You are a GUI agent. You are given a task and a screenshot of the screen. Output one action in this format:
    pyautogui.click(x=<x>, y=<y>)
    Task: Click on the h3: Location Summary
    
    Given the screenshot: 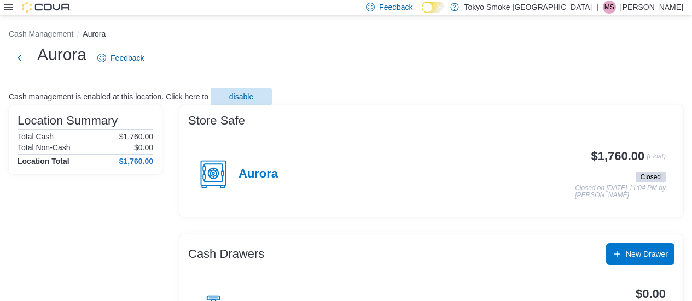 What is the action you would take?
    pyautogui.click(x=67, y=121)
    